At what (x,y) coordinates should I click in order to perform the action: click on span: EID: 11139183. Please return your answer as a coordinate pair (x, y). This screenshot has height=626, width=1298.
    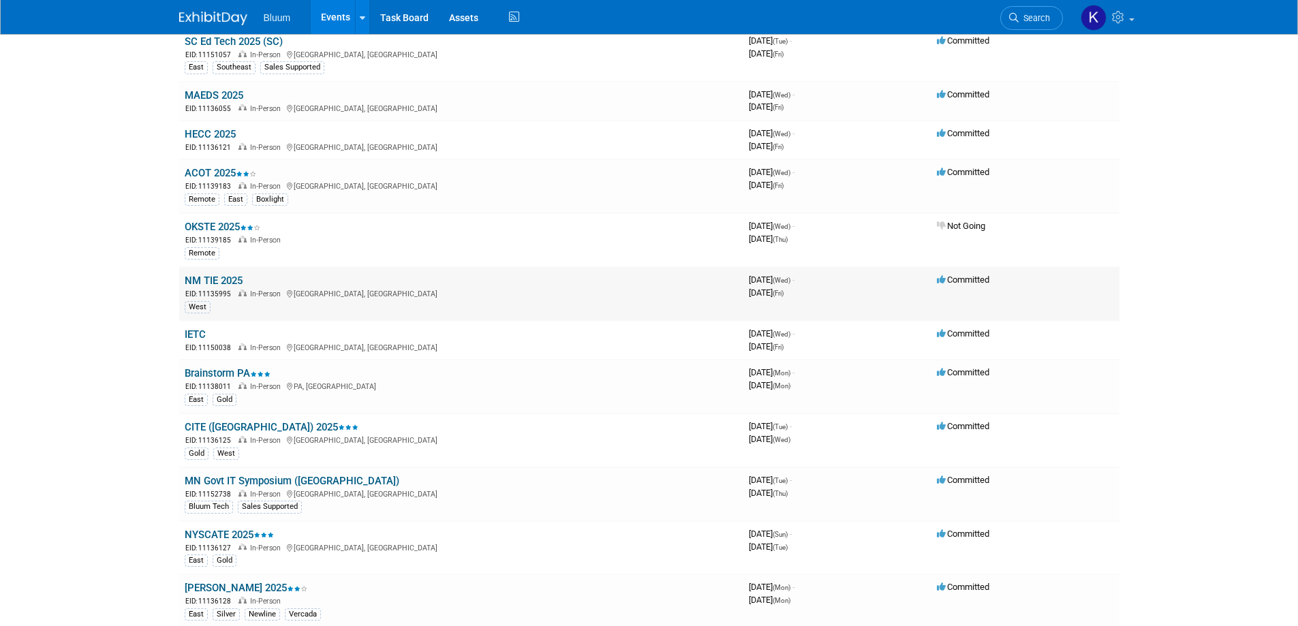
    Looking at the image, I should click on (211, 186).